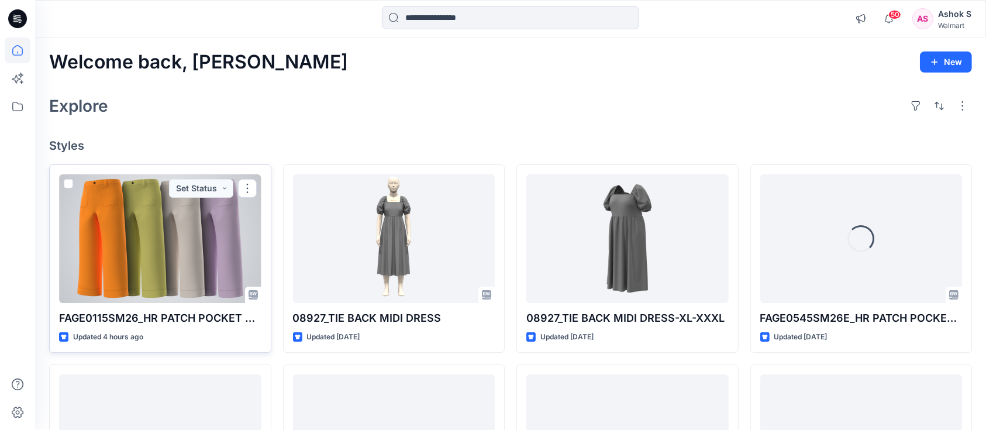 This screenshot has height=430, width=986. Describe the element at coordinates (954, 14) in the screenshot. I see `div: Ashok S` at that location.